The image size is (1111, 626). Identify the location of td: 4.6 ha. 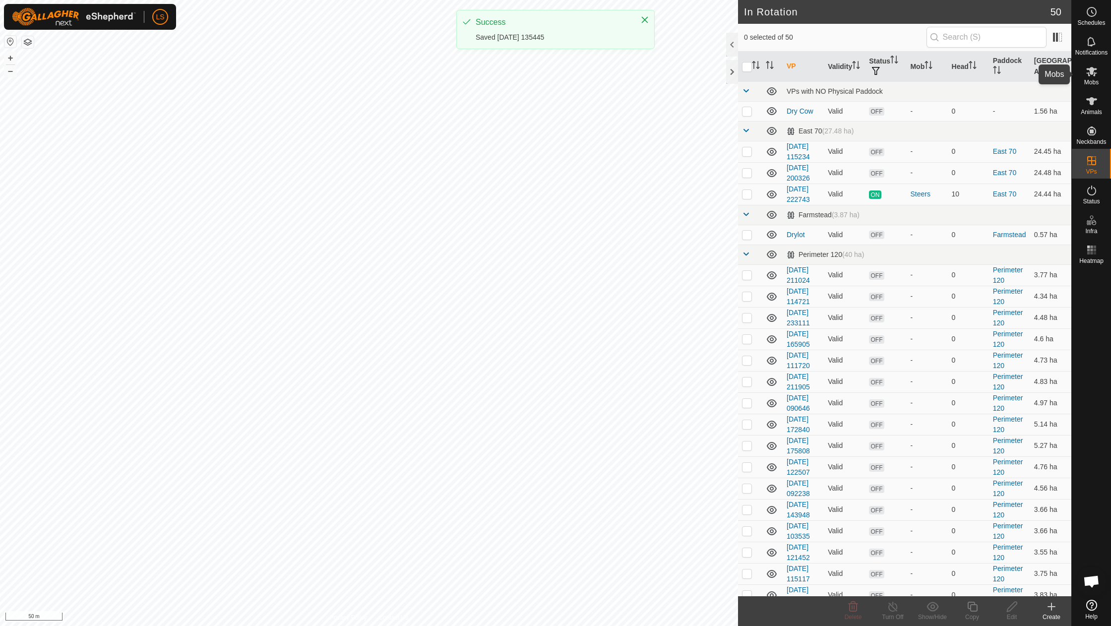
(1050, 339).